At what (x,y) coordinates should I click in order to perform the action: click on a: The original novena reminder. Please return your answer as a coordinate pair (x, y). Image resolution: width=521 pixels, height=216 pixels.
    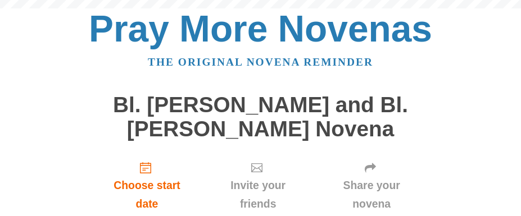
    Looking at the image, I should click on (260, 62).